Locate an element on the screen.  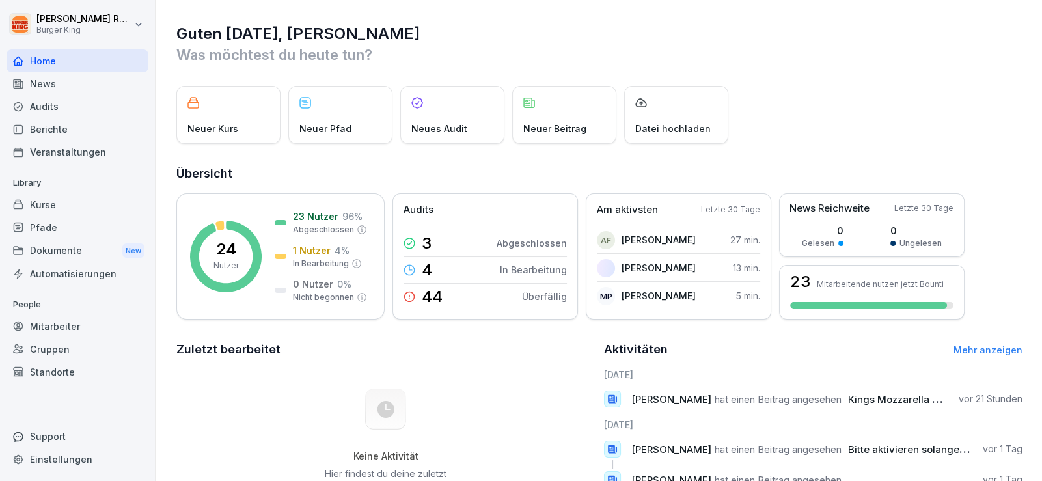
p: 27 min. is located at coordinates (745, 240).